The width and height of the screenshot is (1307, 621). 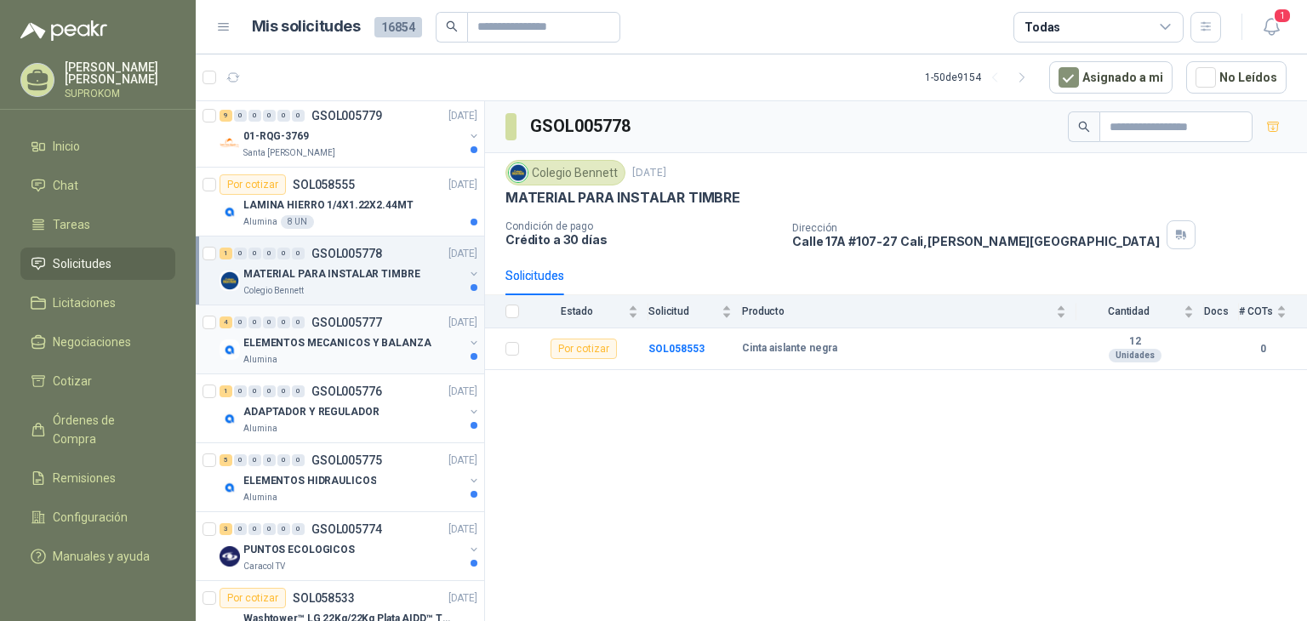 What do you see at coordinates (273, 291) in the screenshot?
I see `p: Colegio Bennett` at bounding box center [273, 291].